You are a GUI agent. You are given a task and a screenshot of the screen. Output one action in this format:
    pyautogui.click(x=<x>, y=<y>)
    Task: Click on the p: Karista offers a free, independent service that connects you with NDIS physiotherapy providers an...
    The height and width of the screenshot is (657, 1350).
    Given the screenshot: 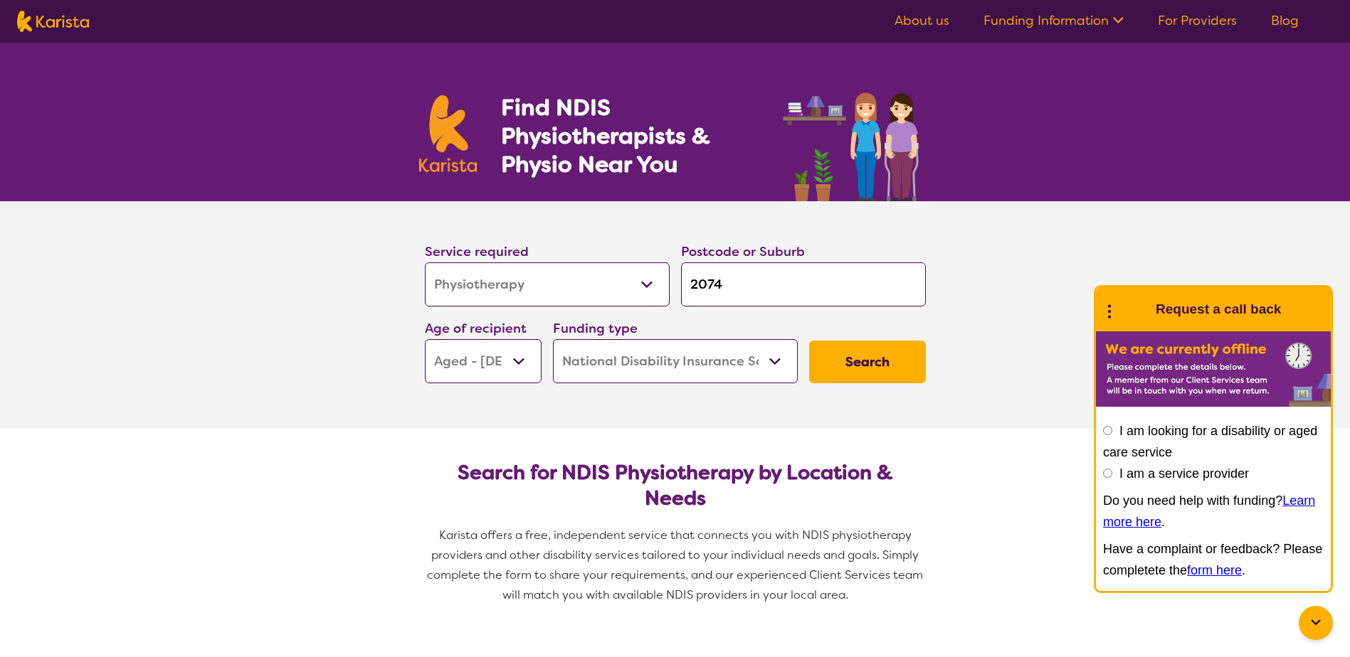 What is the action you would take?
    pyautogui.click(x=675, y=566)
    